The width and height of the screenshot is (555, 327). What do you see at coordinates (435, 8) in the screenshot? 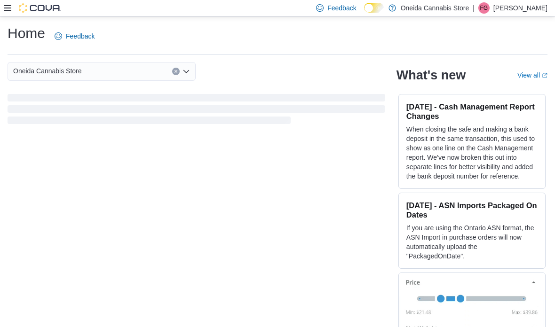
I see `p: Oneida Cannabis Store` at bounding box center [435, 8].